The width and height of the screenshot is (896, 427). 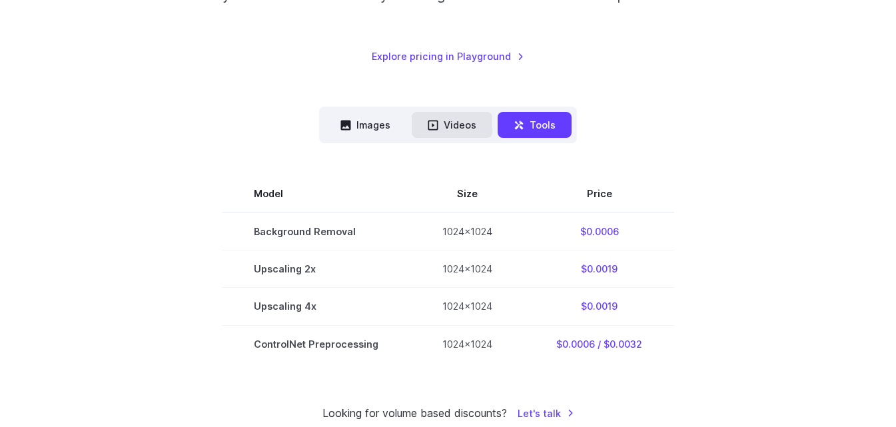 What do you see at coordinates (451, 125) in the screenshot?
I see `button: Videos` at bounding box center [451, 125].